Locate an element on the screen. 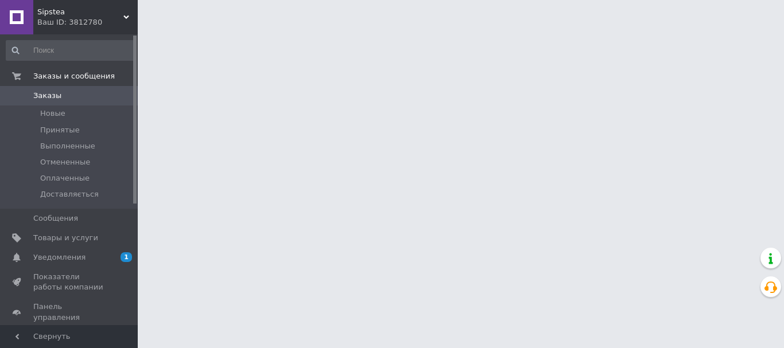 The width and height of the screenshot is (784, 348). span: Принятые is located at coordinates (60, 130).